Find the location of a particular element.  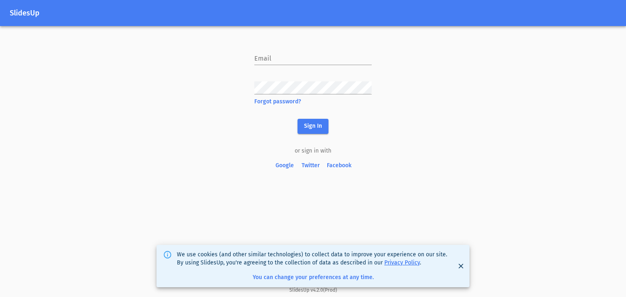

span: Sign In is located at coordinates (313, 126).